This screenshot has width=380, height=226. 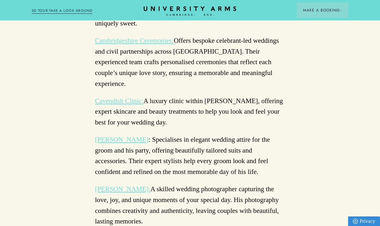 What do you see at coordinates (134, 41) in the screenshot?
I see `a: Cambridgeshire Ceremonies:` at bounding box center [134, 41].